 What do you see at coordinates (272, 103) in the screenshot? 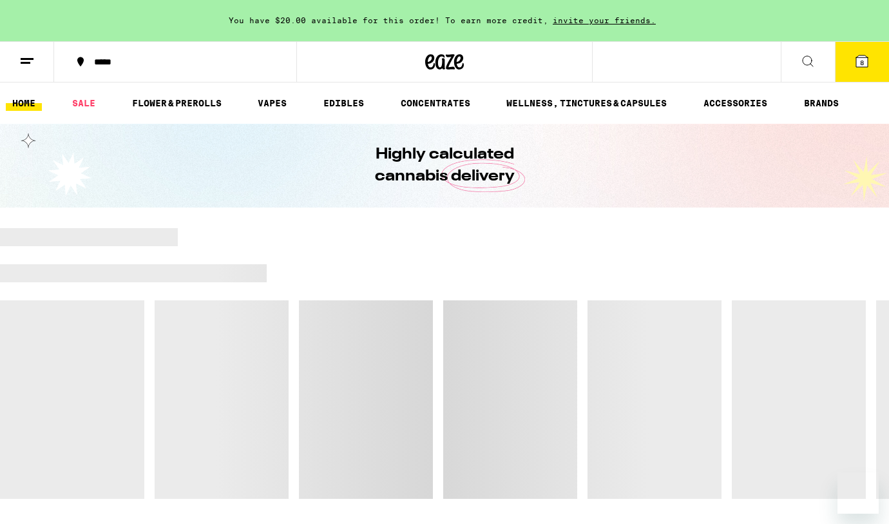
I see `a: VAPES` at bounding box center [272, 103].